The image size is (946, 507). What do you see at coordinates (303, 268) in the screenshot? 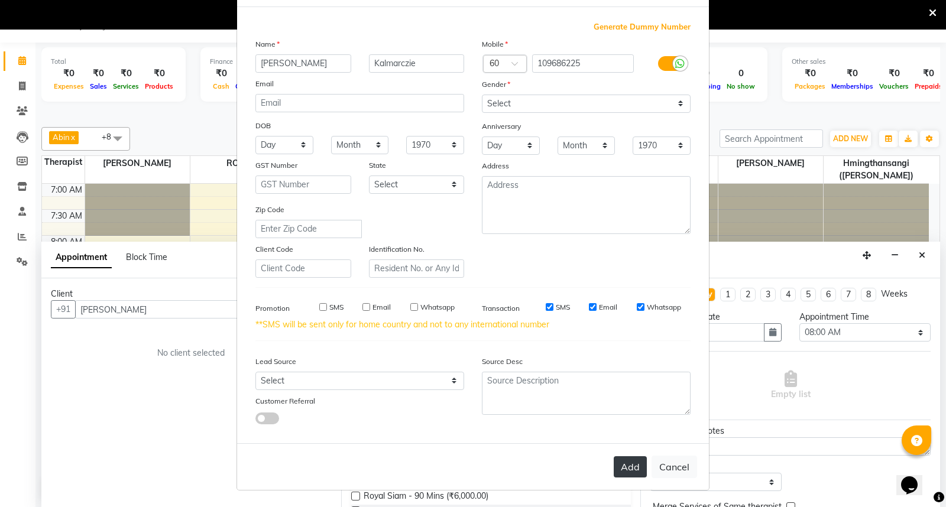
I see `input: Client Code` at bounding box center [303, 268].